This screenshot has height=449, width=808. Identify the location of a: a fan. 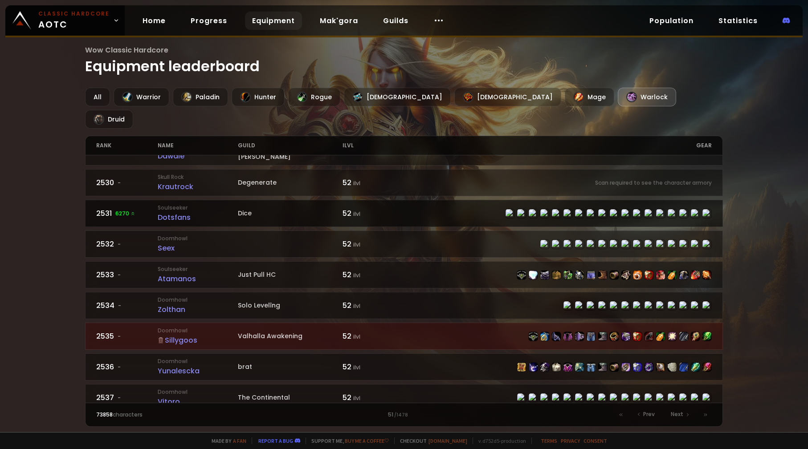
(240, 441).